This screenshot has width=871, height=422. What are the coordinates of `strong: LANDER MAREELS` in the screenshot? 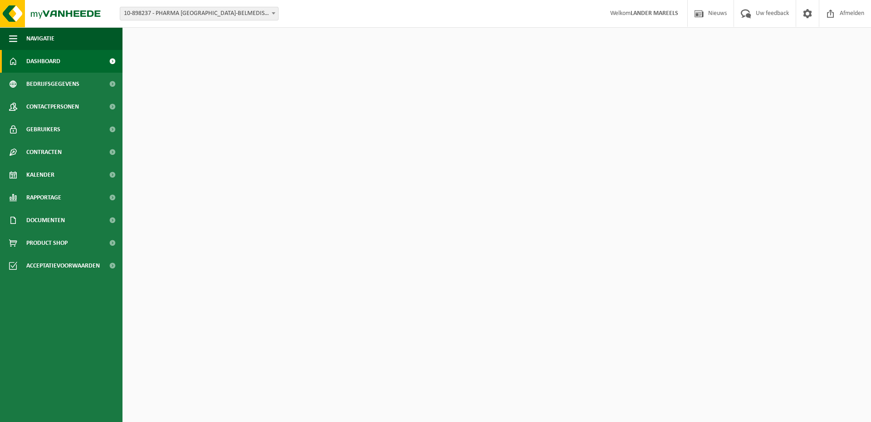 It's located at (654, 13).